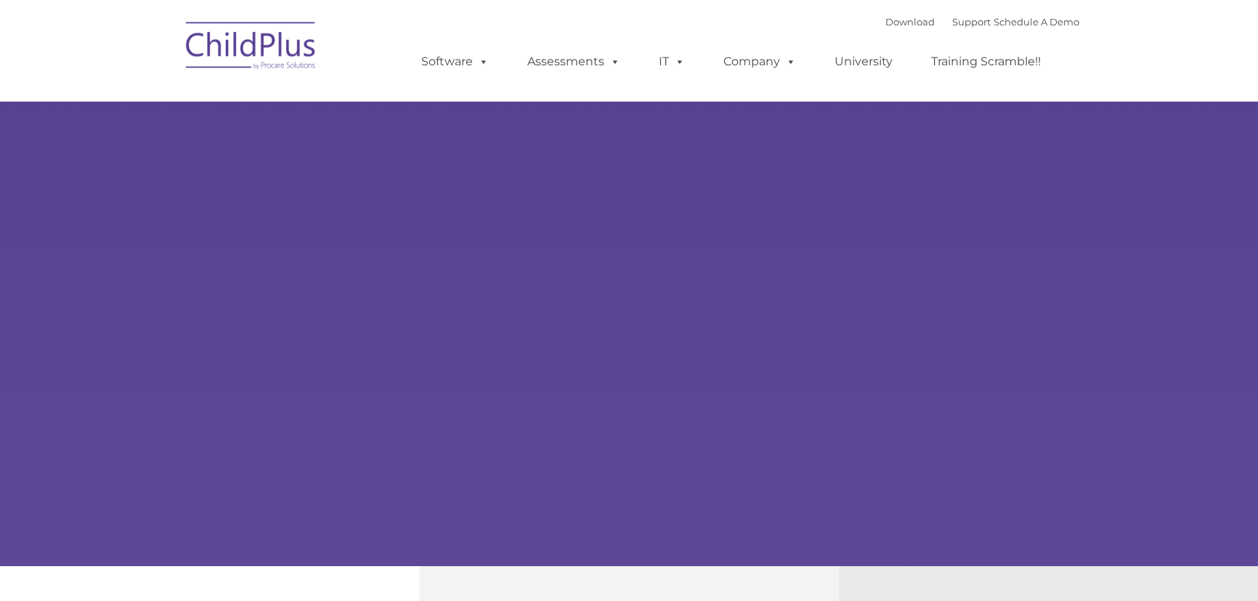 This screenshot has width=1258, height=601. What do you see at coordinates (574, 62) in the screenshot?
I see `a: Assessments` at bounding box center [574, 62].